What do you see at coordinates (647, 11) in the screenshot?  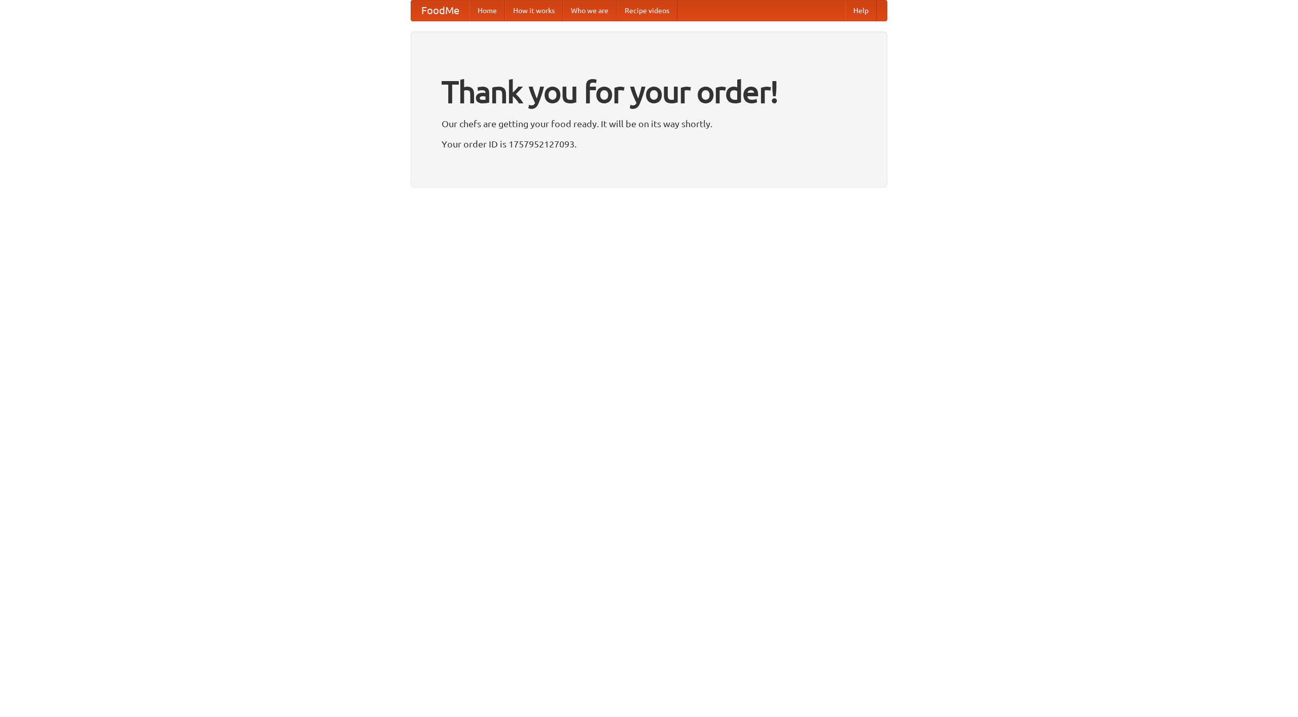 I see `a: Recipe videos` at bounding box center [647, 11].